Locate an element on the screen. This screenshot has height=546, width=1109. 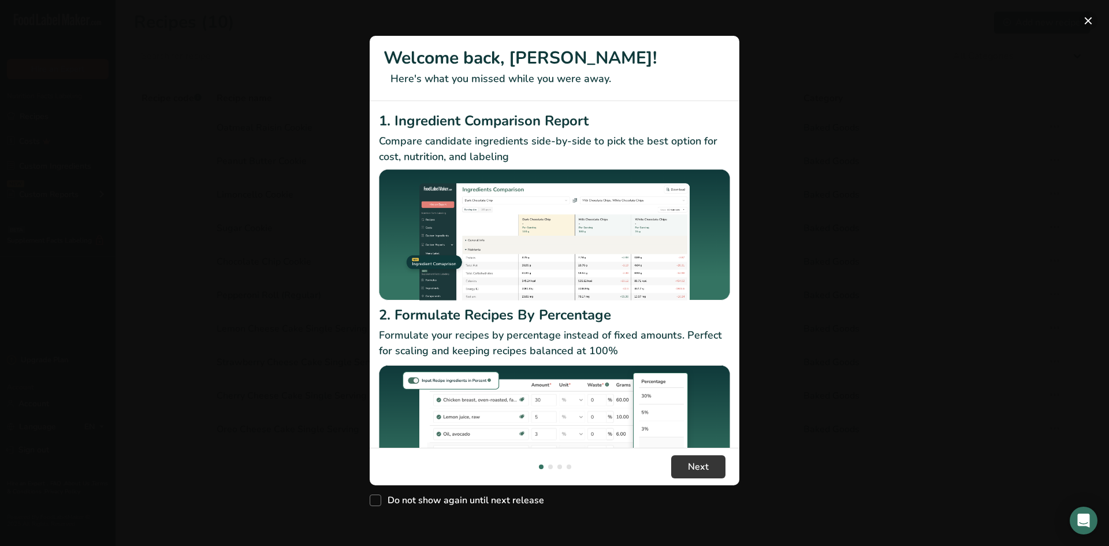
img: Ingredient Comparison Report is located at coordinates (554, 235).